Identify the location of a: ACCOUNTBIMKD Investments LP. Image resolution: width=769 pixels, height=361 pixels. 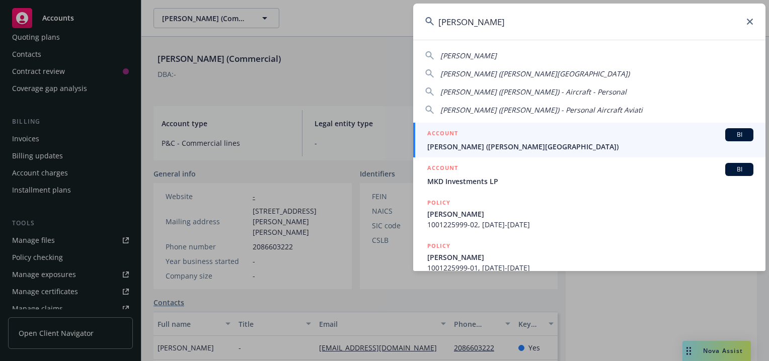
(590, 175).